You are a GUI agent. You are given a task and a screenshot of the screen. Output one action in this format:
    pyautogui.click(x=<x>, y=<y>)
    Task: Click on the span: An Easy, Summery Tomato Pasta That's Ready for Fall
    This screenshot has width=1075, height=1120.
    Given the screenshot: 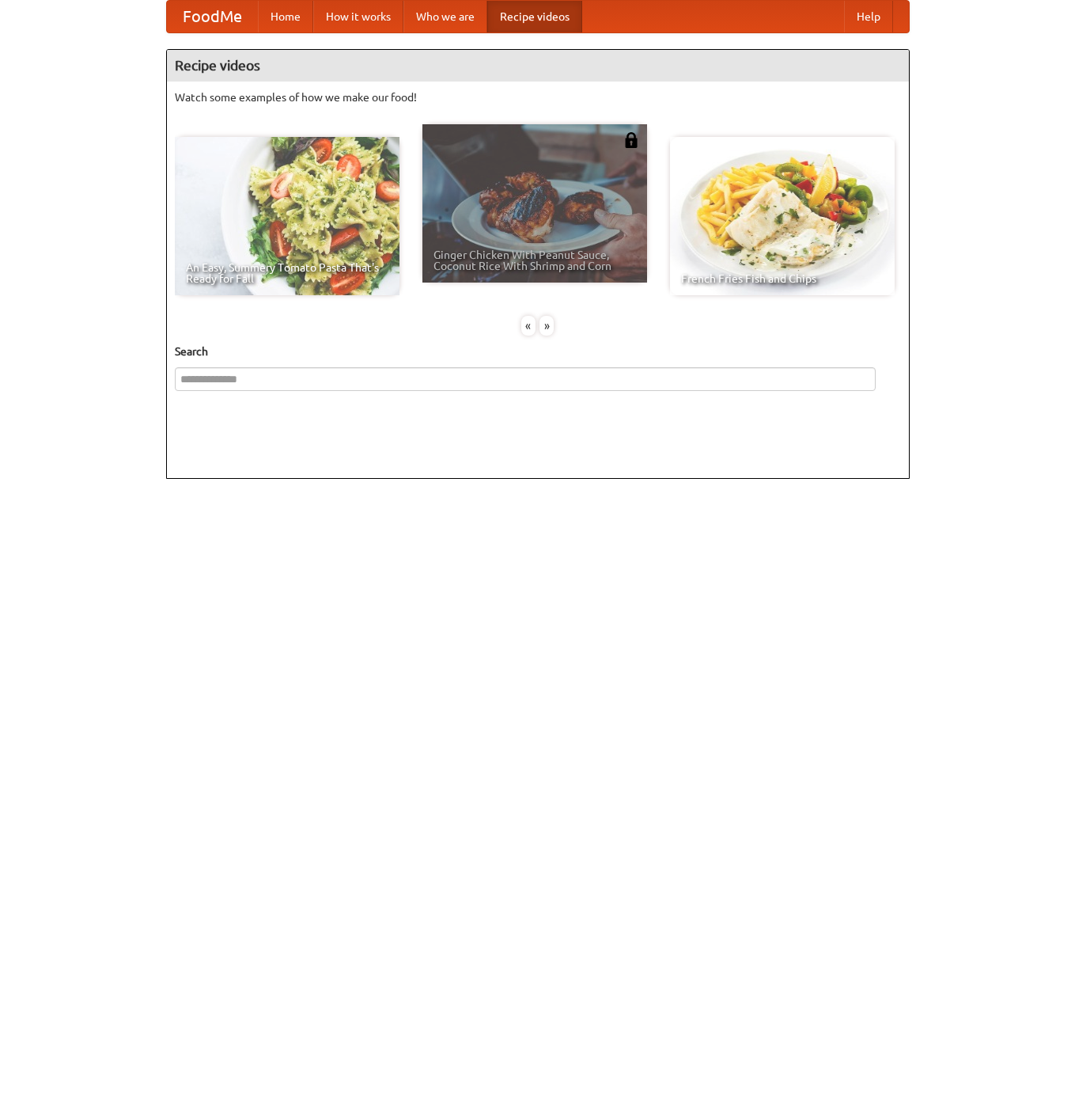 What is the action you would take?
    pyautogui.click(x=288, y=273)
    